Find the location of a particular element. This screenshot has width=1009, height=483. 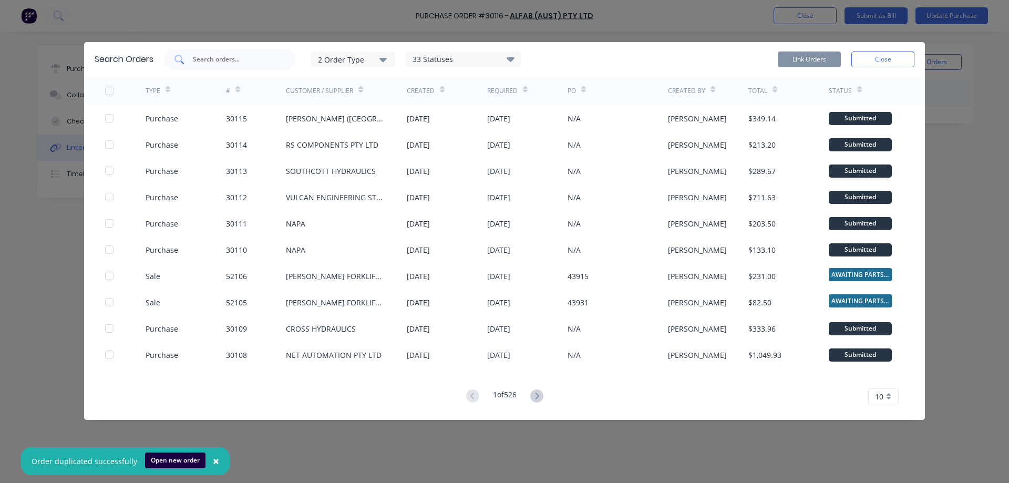

div: $1,049.93 is located at coordinates (764, 355).